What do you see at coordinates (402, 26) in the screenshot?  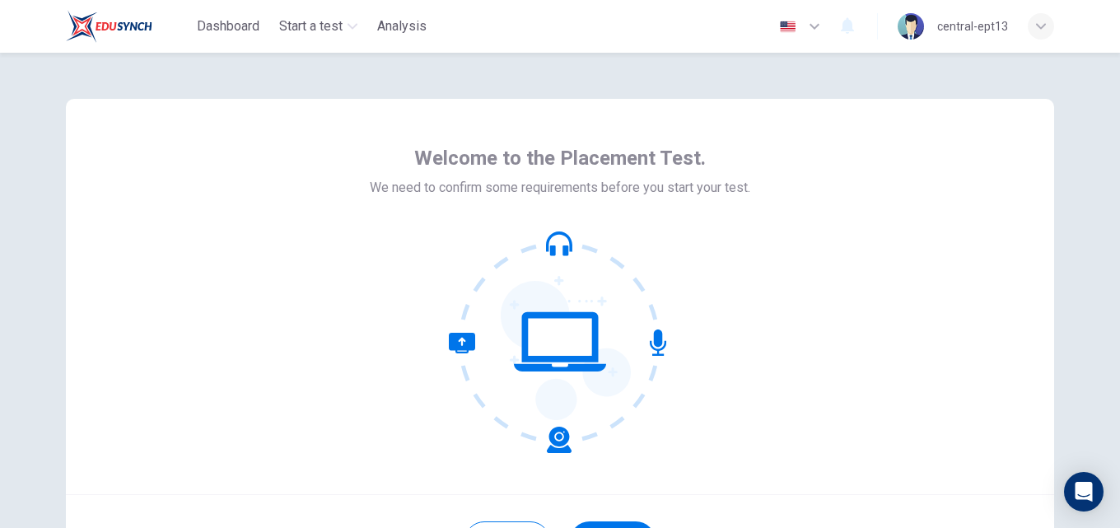 I see `a: Analysis` at bounding box center [402, 26].